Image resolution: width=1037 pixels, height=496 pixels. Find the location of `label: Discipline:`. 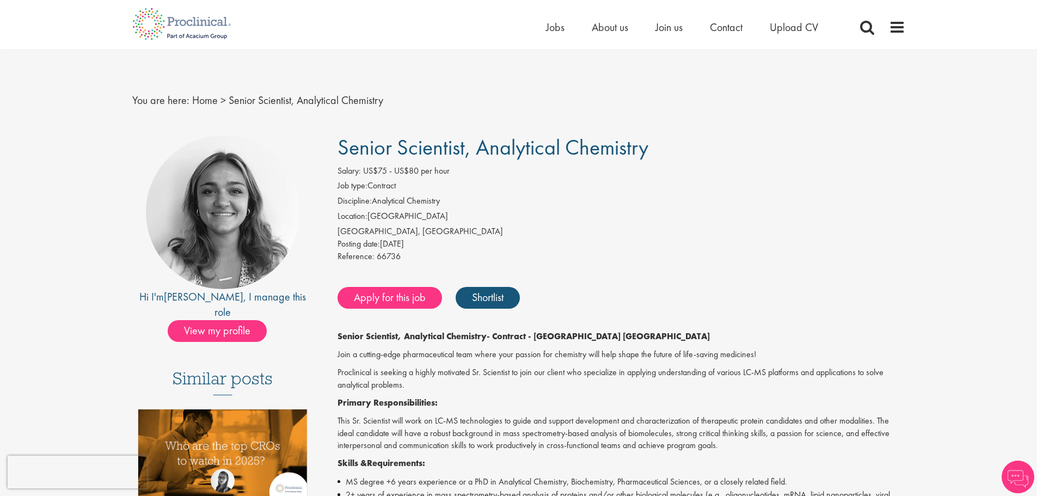

label: Discipline: is located at coordinates (355, 201).